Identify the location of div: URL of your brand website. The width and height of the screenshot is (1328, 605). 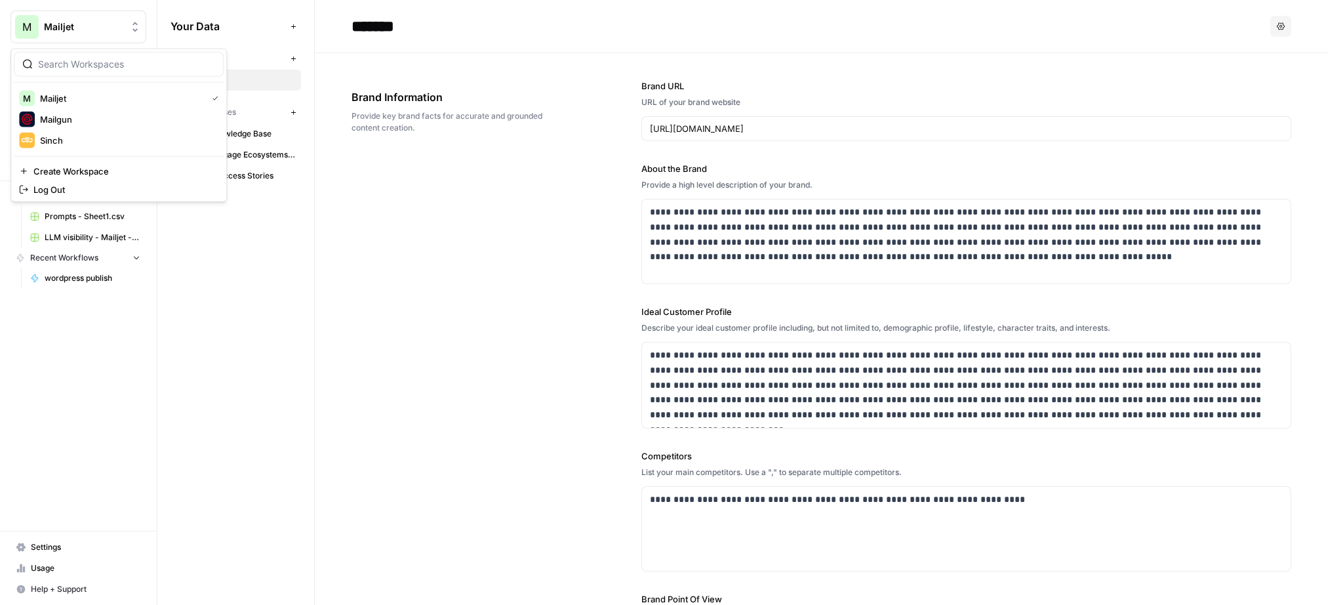
(966, 102).